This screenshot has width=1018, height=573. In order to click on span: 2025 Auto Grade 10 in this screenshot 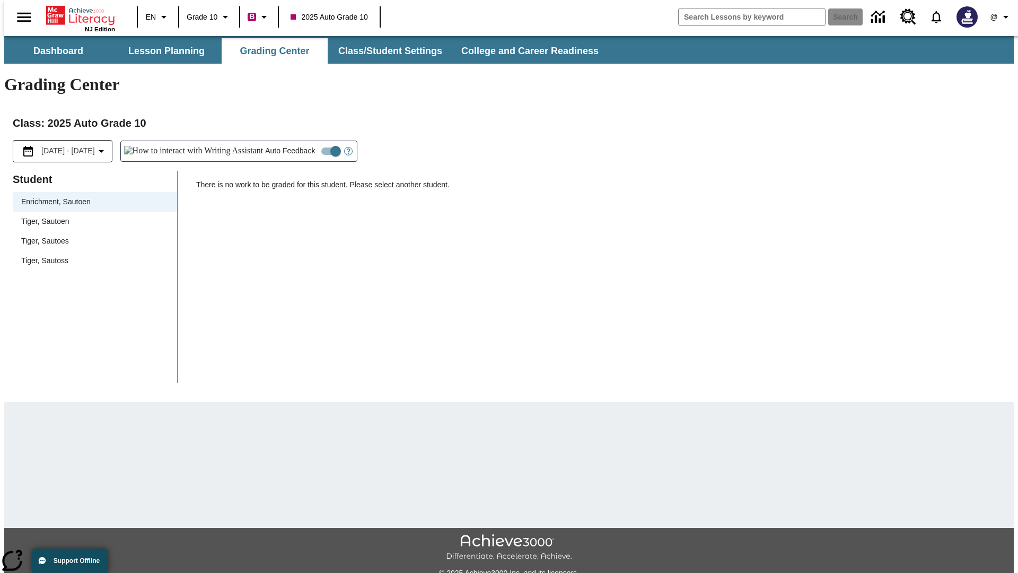, I will do `click(329, 17)`.